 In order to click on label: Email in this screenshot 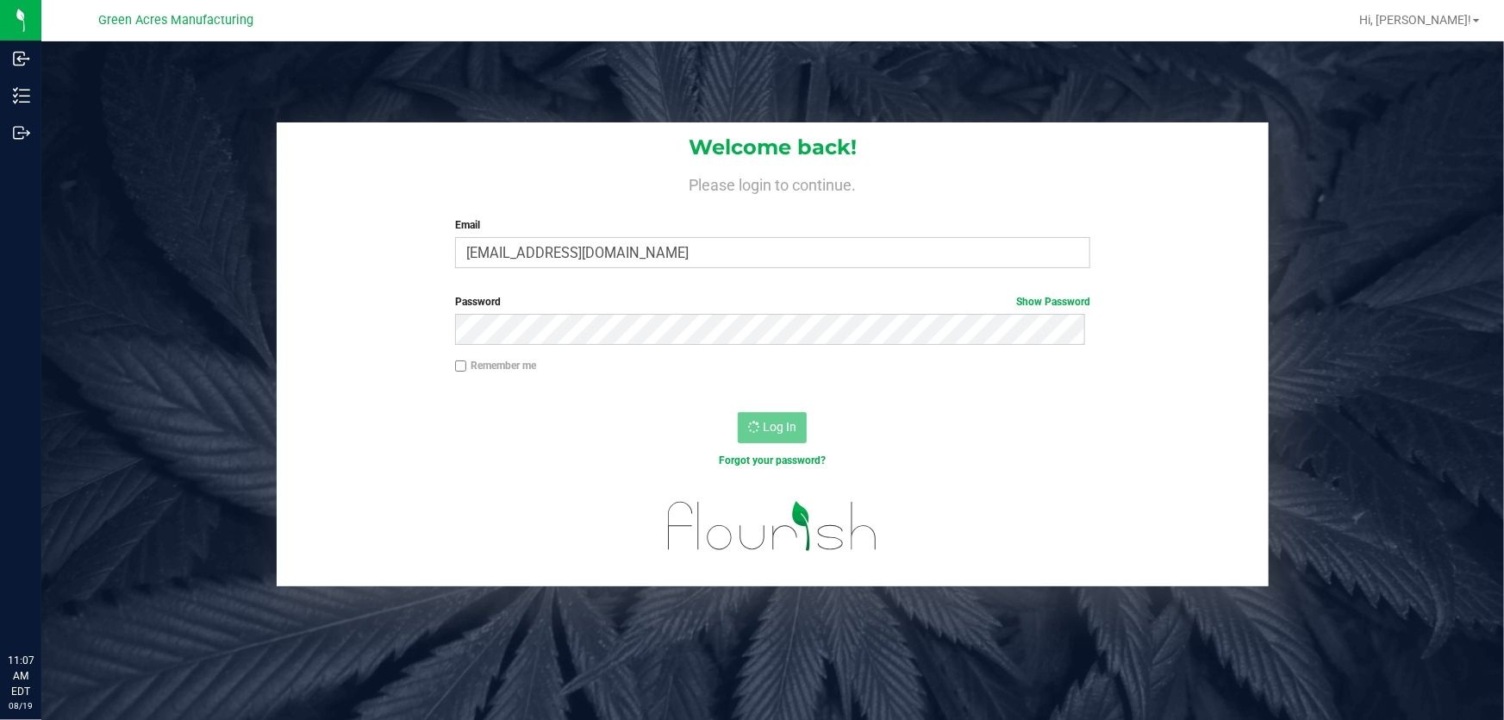, I will do `click(773, 225)`.